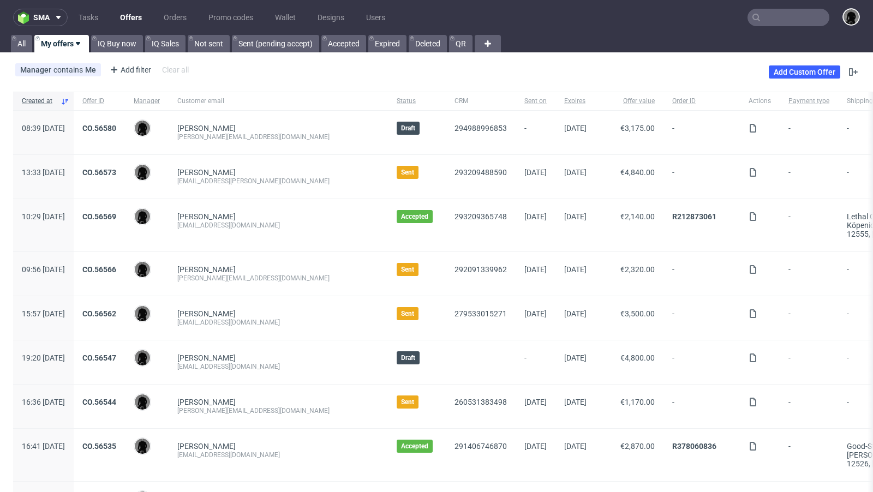  Describe the element at coordinates (117, 44) in the screenshot. I see `a: IQ Buy now` at that location.